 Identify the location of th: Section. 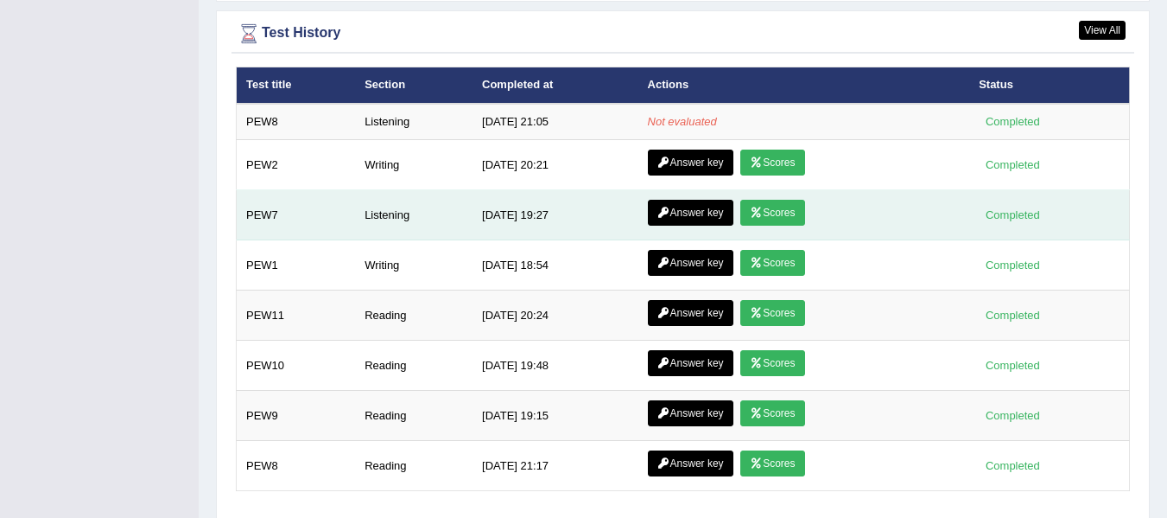
(414, 86).